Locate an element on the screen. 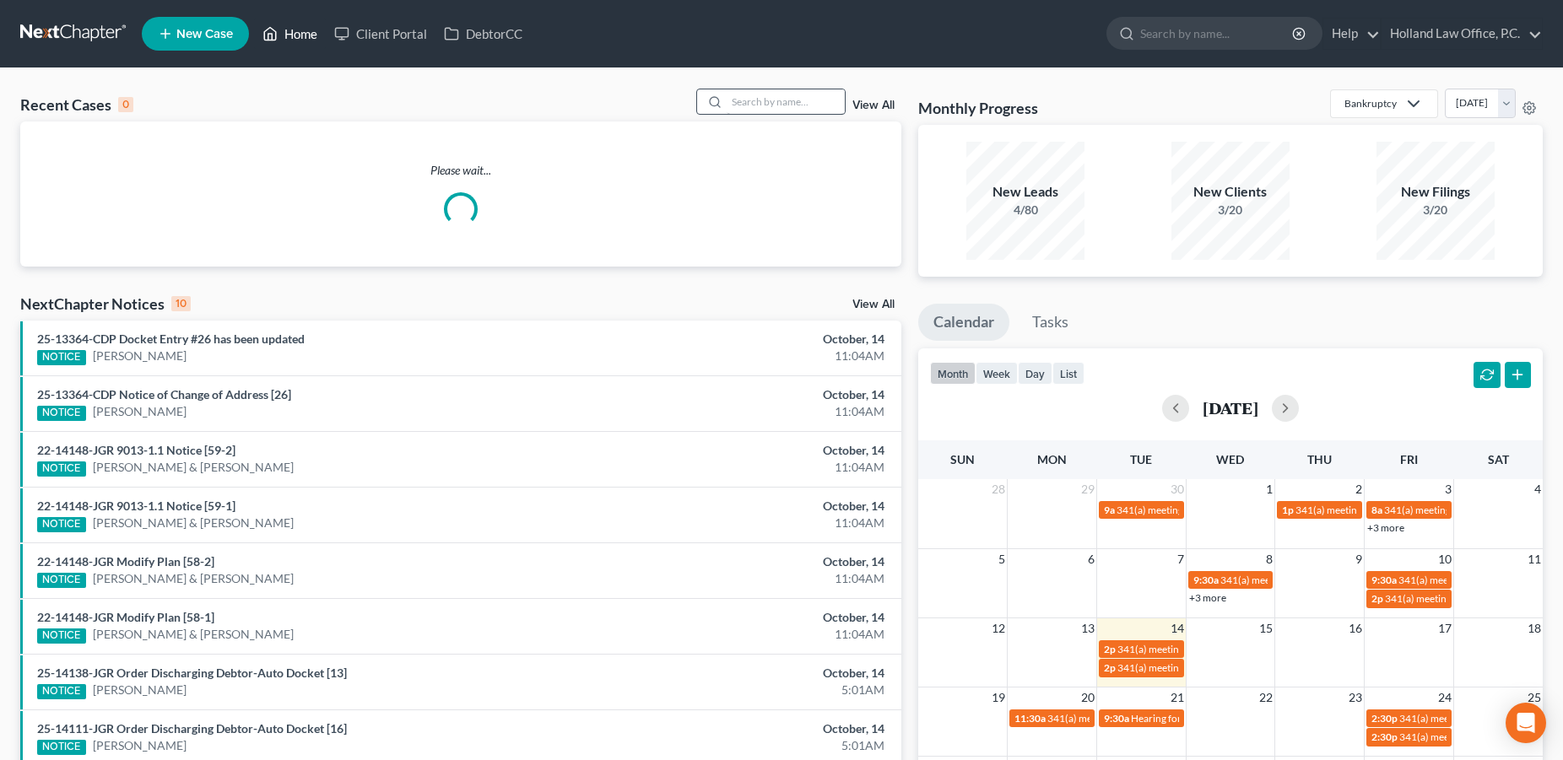  span: 3 is located at coordinates (1448, 489).